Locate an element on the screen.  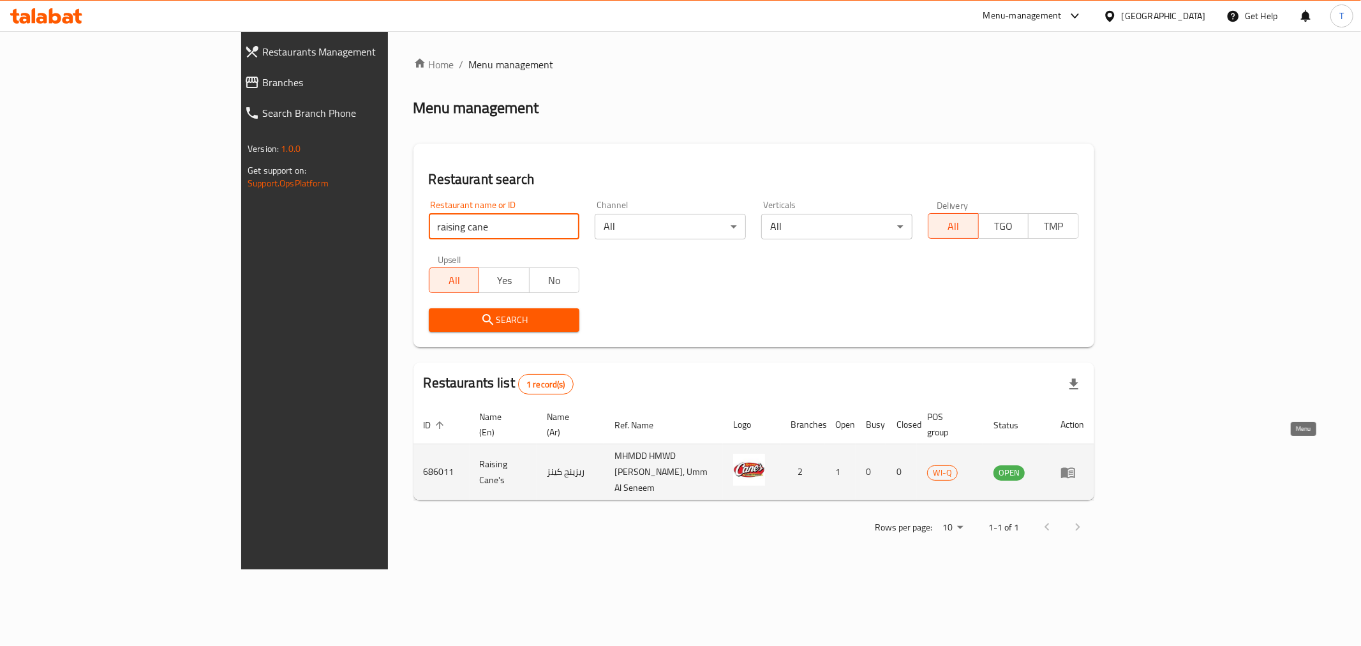
div: Rows per page: is located at coordinates (953, 528).